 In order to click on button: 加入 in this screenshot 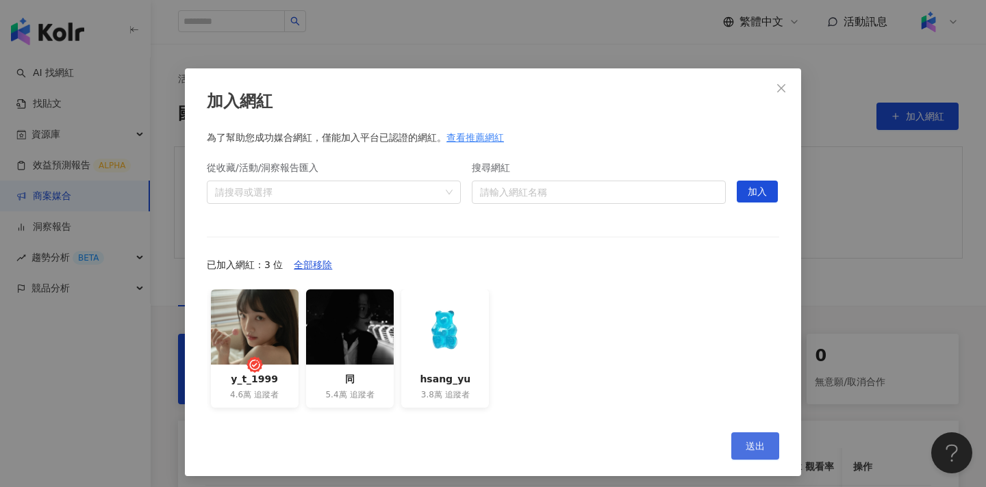, I will do `click(757, 192)`.